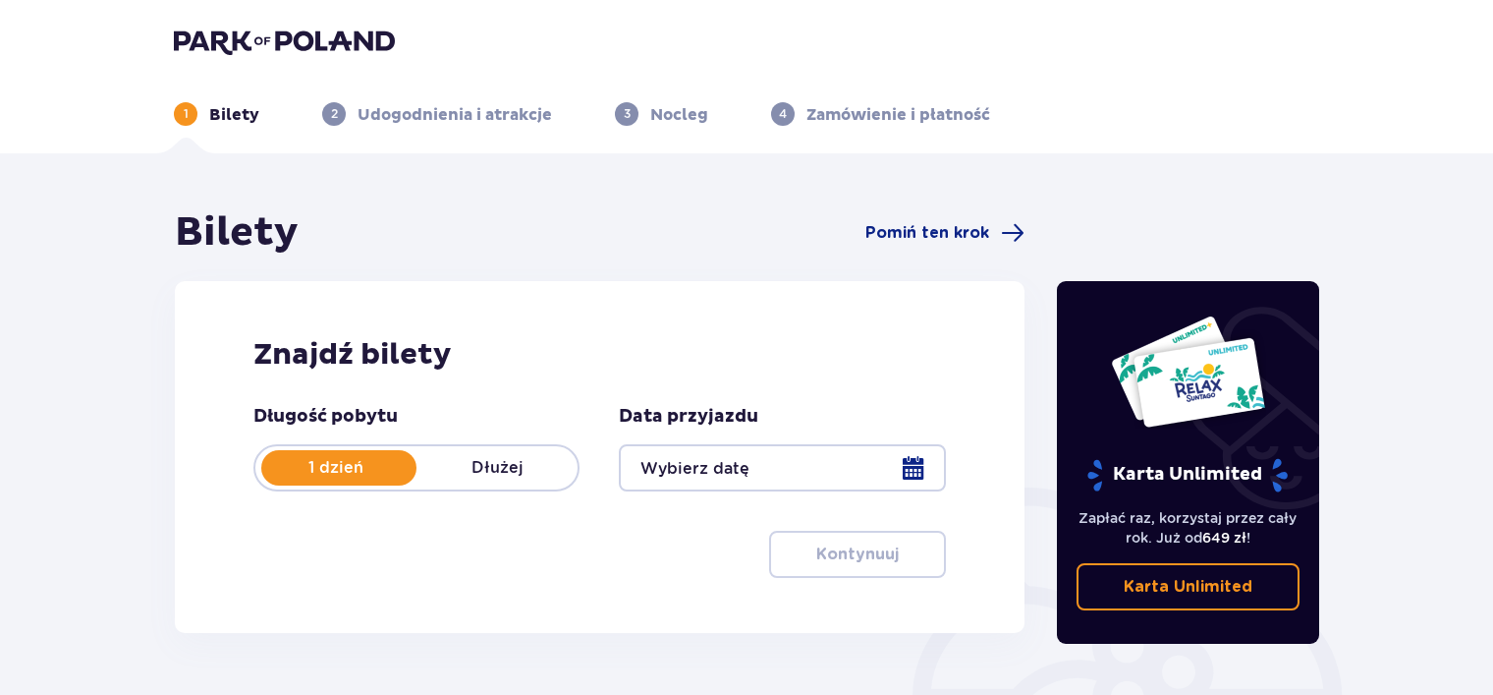  I want to click on p: Kontynuuj, so click(858, 554).